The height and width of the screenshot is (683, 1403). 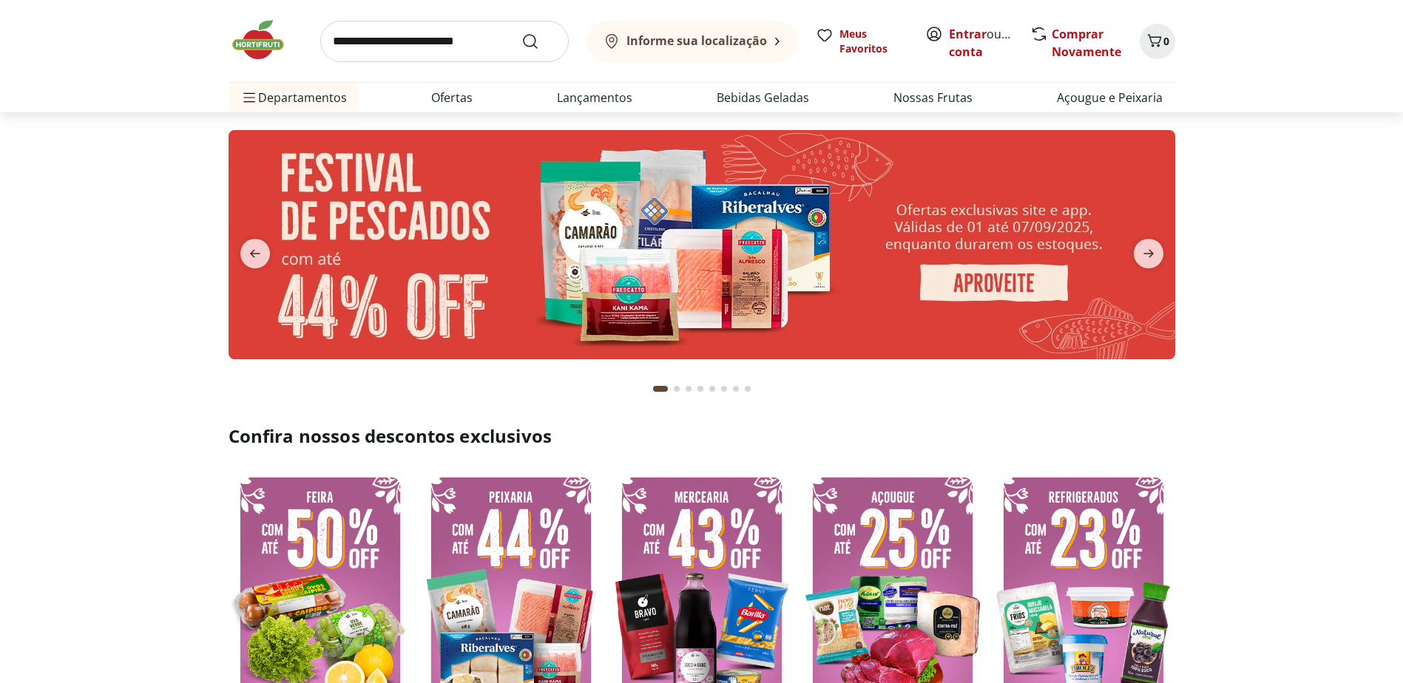 What do you see at coordinates (967, 34) in the screenshot?
I see `a: Entrar` at bounding box center [967, 34].